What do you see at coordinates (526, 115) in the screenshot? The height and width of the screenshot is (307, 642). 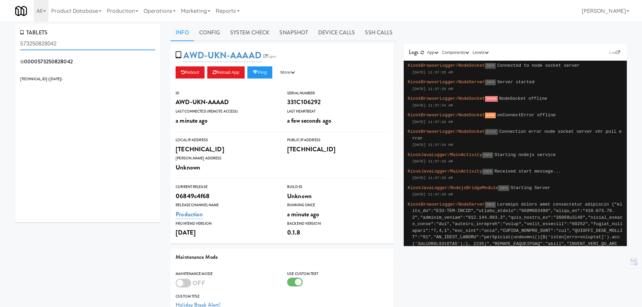 I see `span: onConnectError offline` at bounding box center [526, 115].